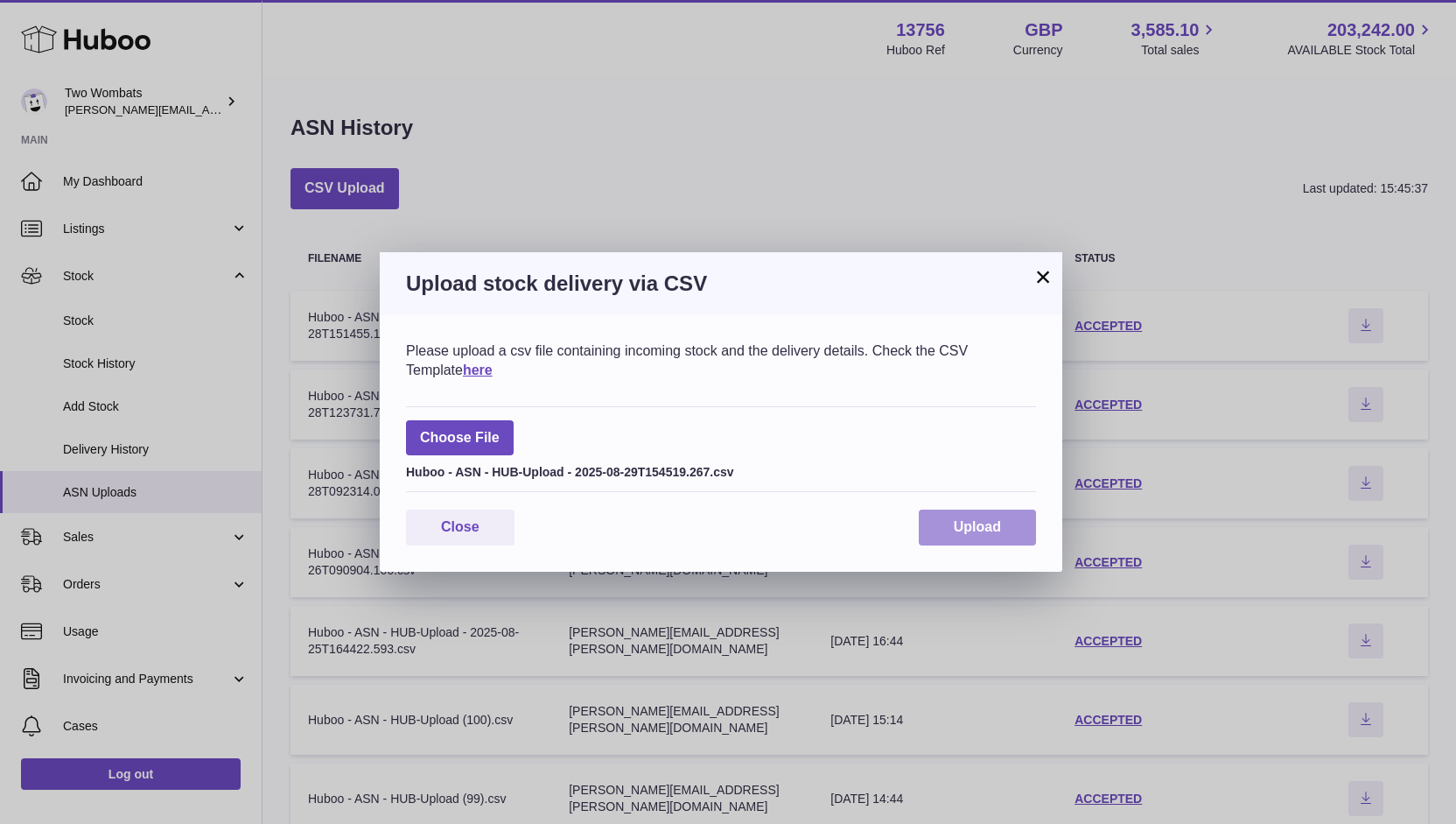  What do you see at coordinates (461, 527) in the screenshot?
I see `button: Close` at bounding box center [461, 527].